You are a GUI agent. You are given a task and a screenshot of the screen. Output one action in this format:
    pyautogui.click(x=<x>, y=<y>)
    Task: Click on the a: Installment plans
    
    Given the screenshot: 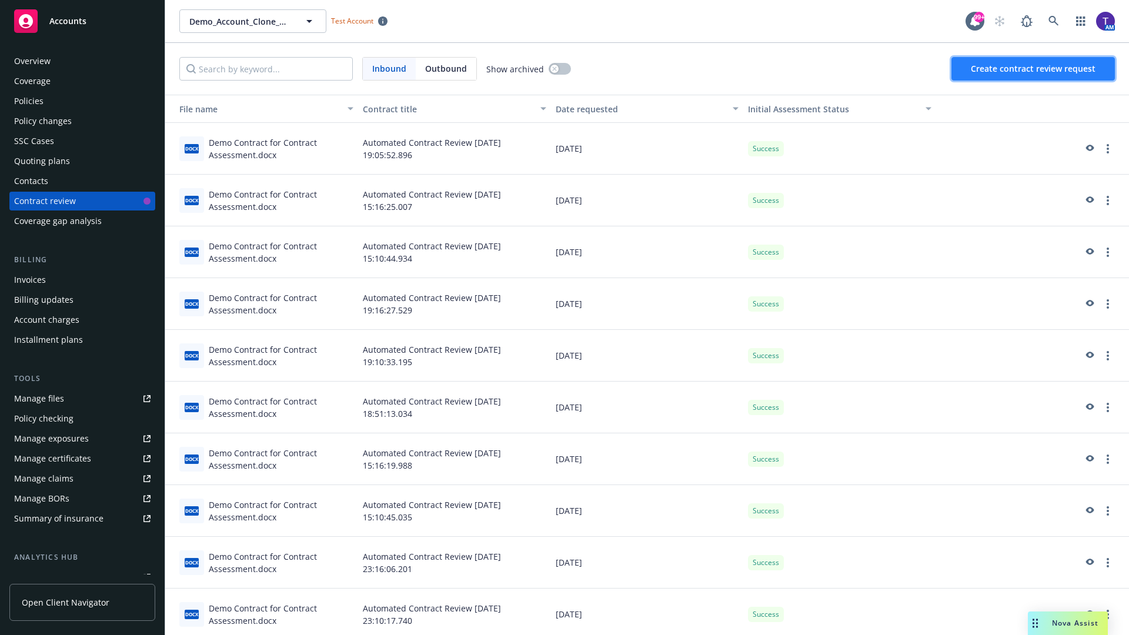 What is the action you would take?
    pyautogui.click(x=82, y=340)
    